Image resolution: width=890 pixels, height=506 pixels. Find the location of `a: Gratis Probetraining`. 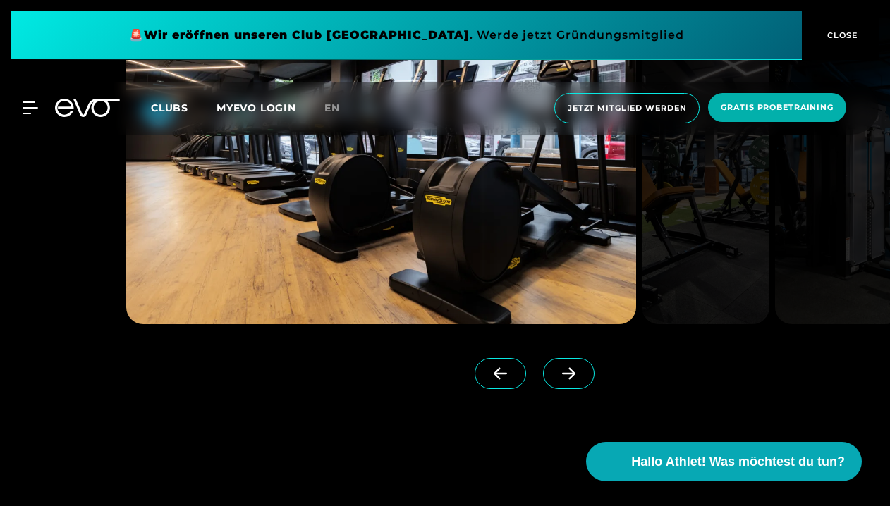

a: Gratis Probetraining is located at coordinates (777, 108).